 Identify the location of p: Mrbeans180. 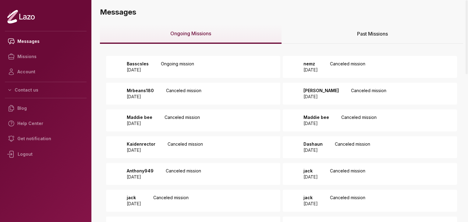
(140, 91).